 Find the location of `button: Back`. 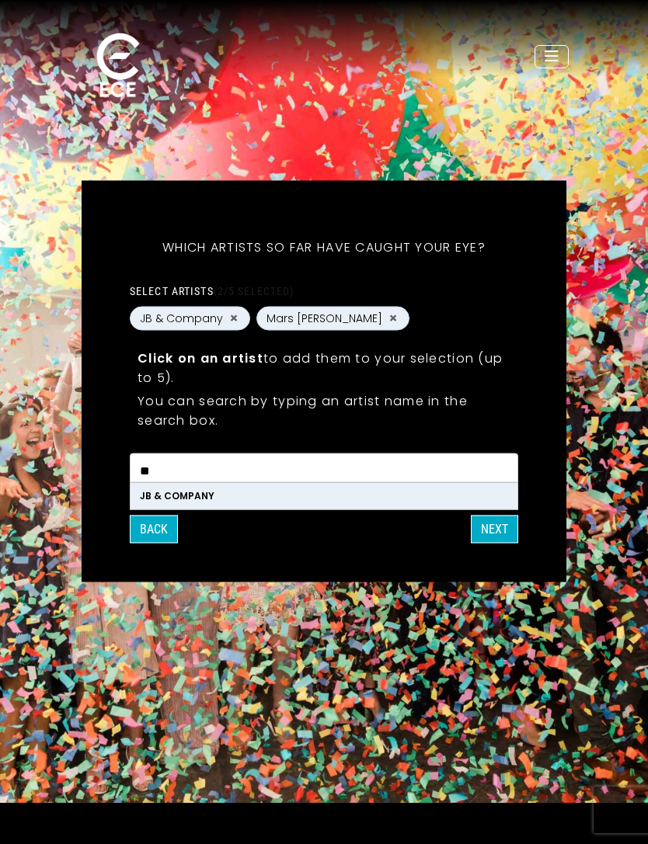

button: Back is located at coordinates (154, 529).